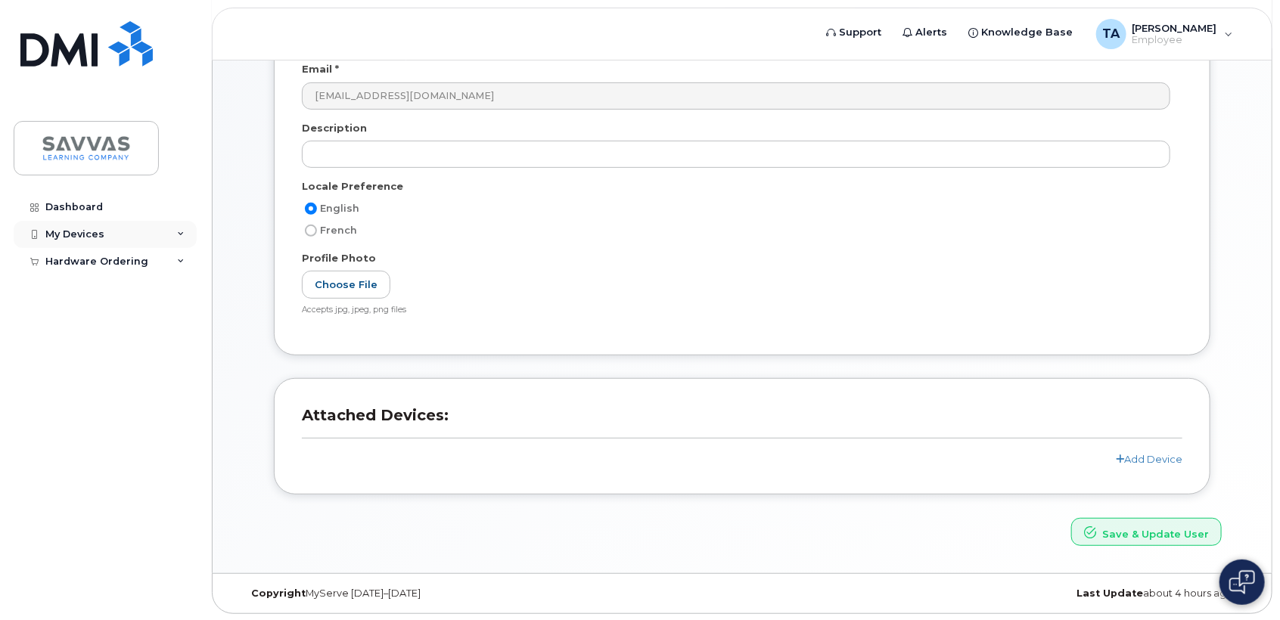  What do you see at coordinates (311, 209) in the screenshot?
I see `input: English` at bounding box center [311, 209].